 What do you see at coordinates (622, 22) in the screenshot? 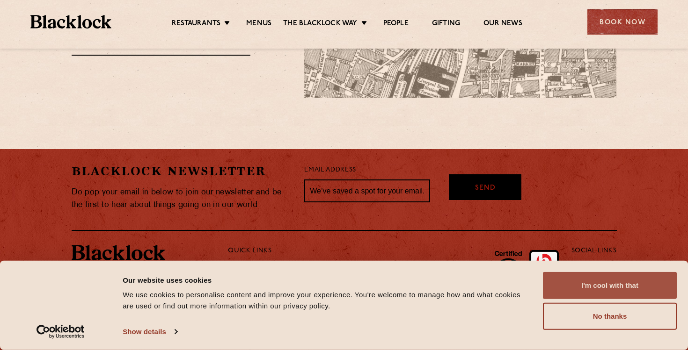
I see `div: Book Now` at bounding box center [622, 22].